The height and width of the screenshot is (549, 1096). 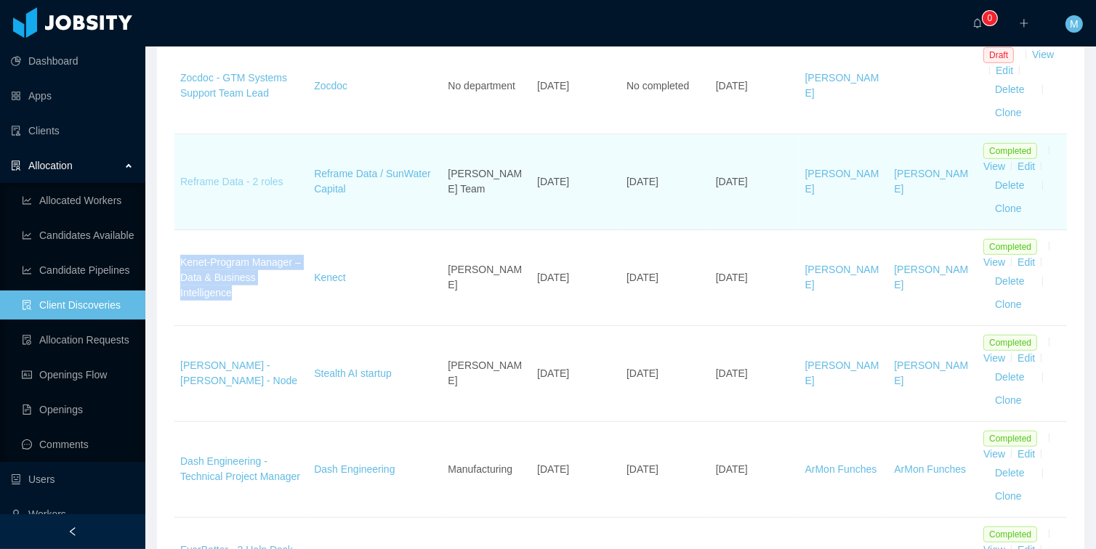 I want to click on i: icon: bell, so click(x=977, y=23).